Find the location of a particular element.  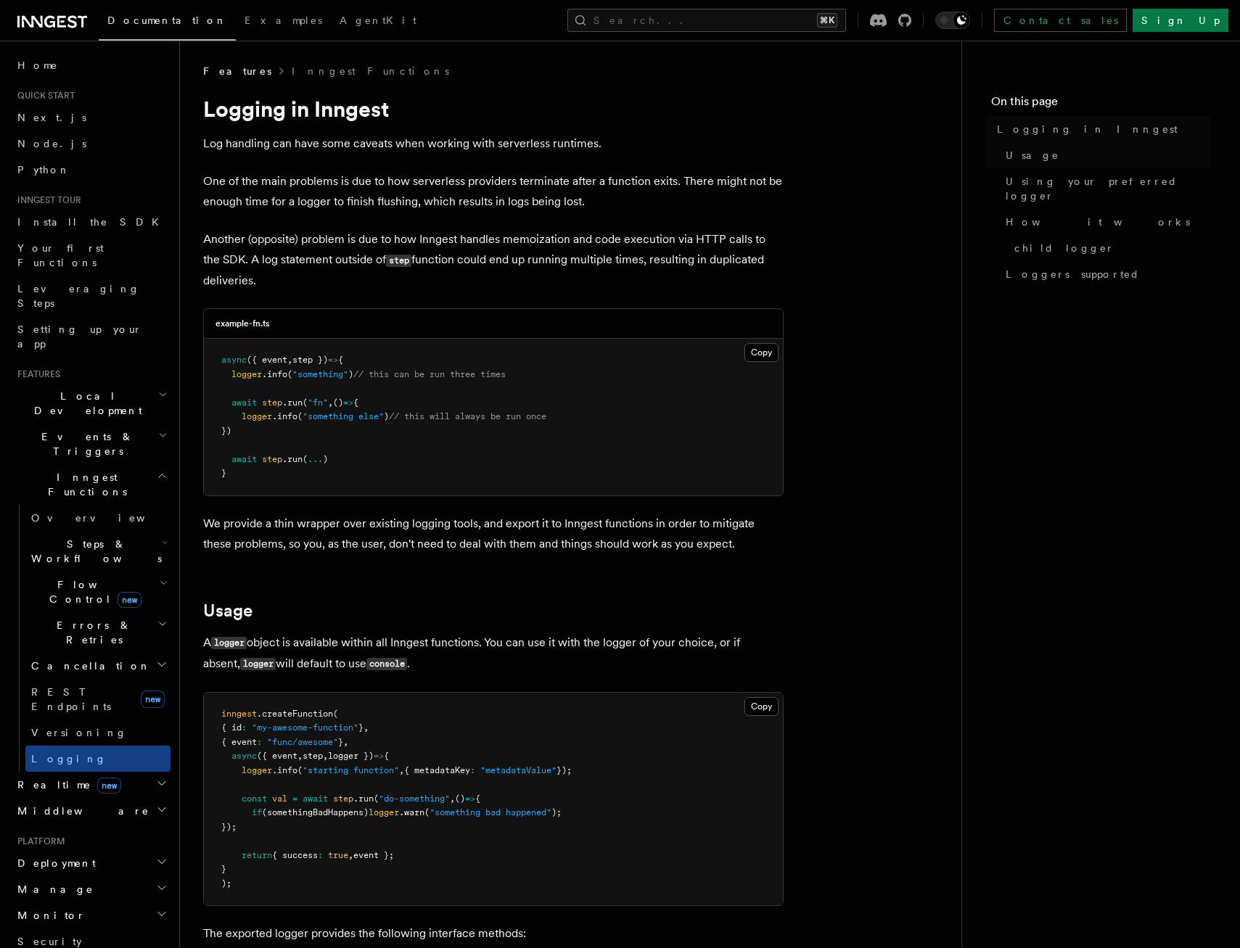

span: Usage is located at coordinates (1033, 155).